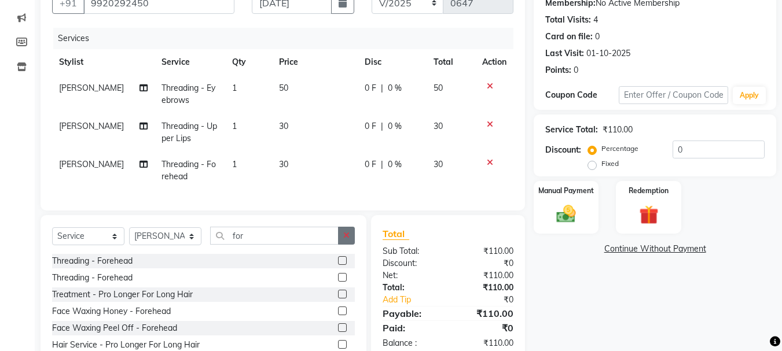  What do you see at coordinates (126, 345) in the screenshot?
I see `div: Hair Service - Pro Longer For Long Hair` at bounding box center [126, 345].